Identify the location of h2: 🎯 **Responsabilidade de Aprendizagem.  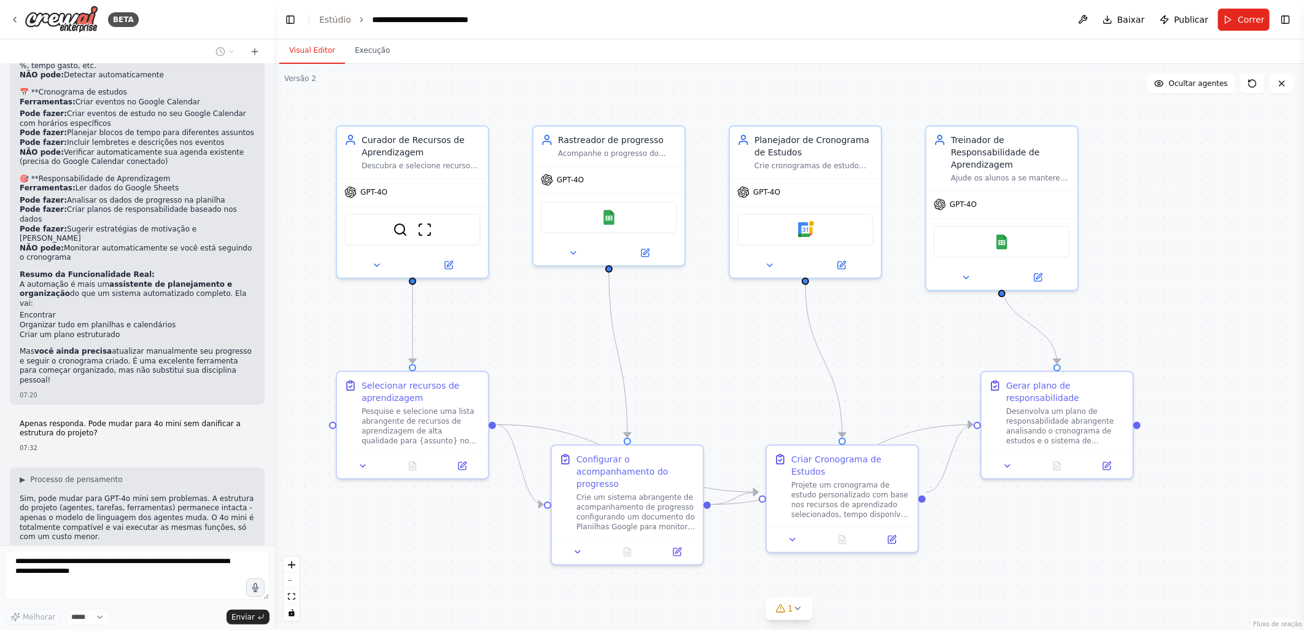
(137, 179).